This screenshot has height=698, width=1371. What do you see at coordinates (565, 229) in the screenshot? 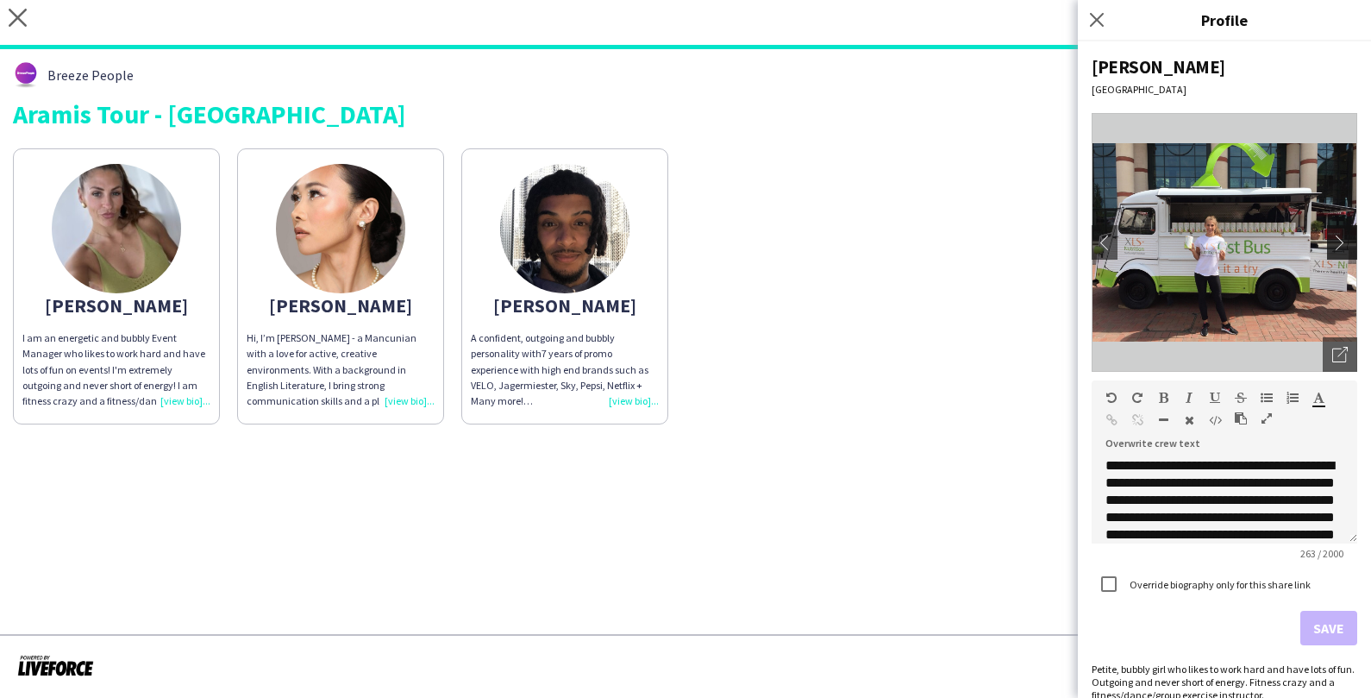
I see `img: thumb-c51f26d6-db48-409f-bf44-9b92e46438ce.jpg` at bounding box center [565, 229].